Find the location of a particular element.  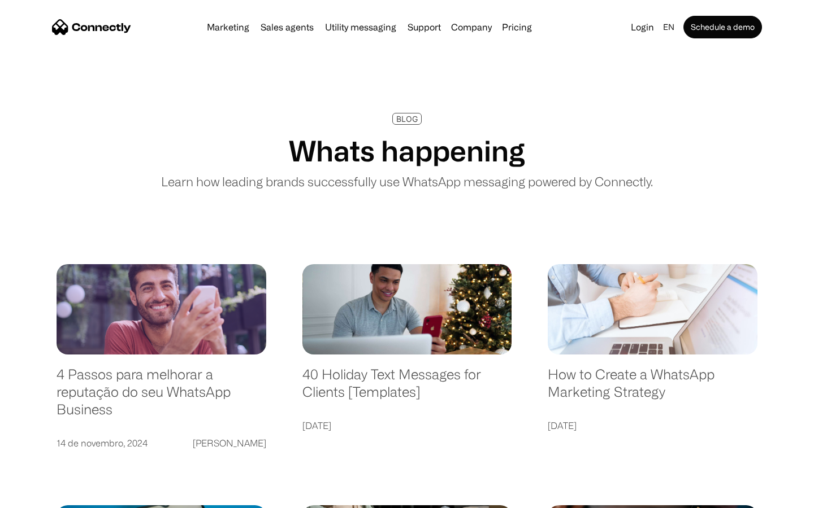

a: 4 Passos para melhorar a reputação do seu WhatsApp Business is located at coordinates (161, 398).